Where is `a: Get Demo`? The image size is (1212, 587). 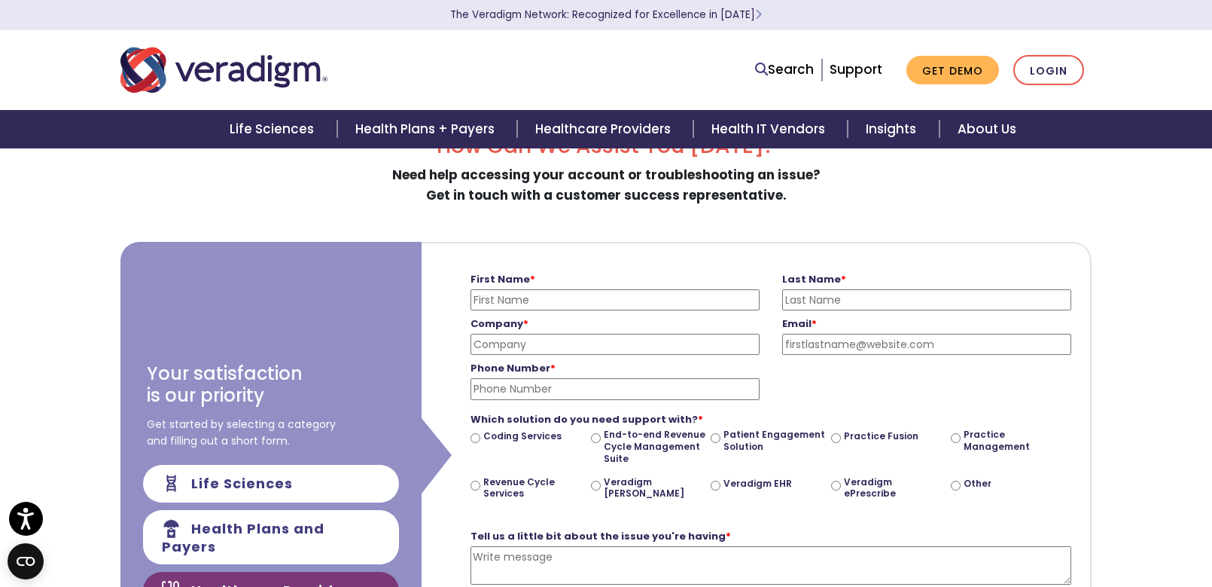
a: Get Demo is located at coordinates (952, 70).